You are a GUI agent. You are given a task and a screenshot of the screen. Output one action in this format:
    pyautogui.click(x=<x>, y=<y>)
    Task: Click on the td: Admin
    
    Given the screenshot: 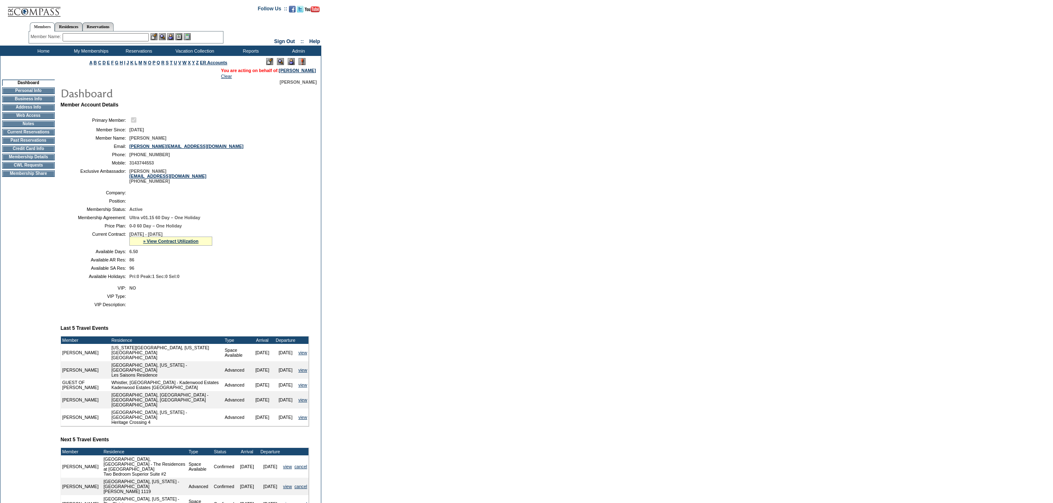 What is the action you would take?
    pyautogui.click(x=297, y=51)
    